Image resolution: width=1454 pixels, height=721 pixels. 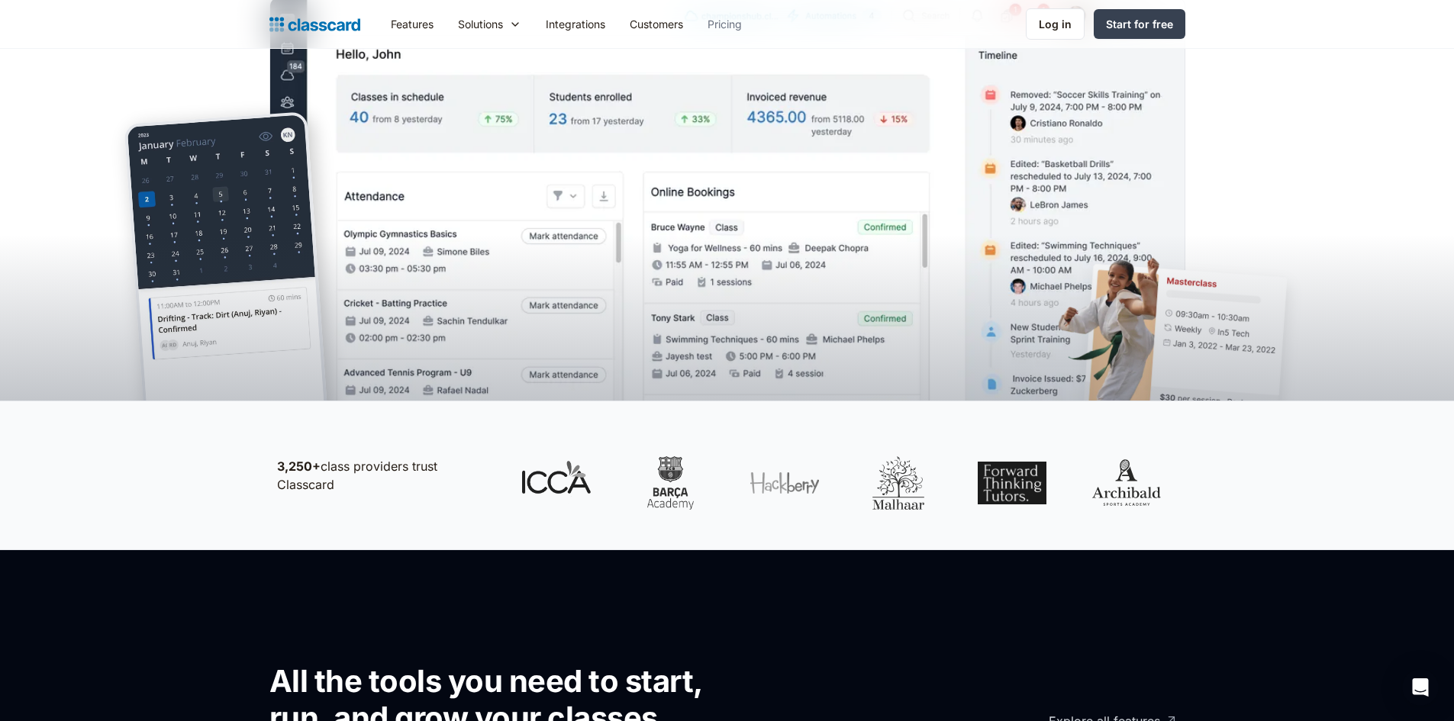 I want to click on strong: 3,250+, so click(x=298, y=466).